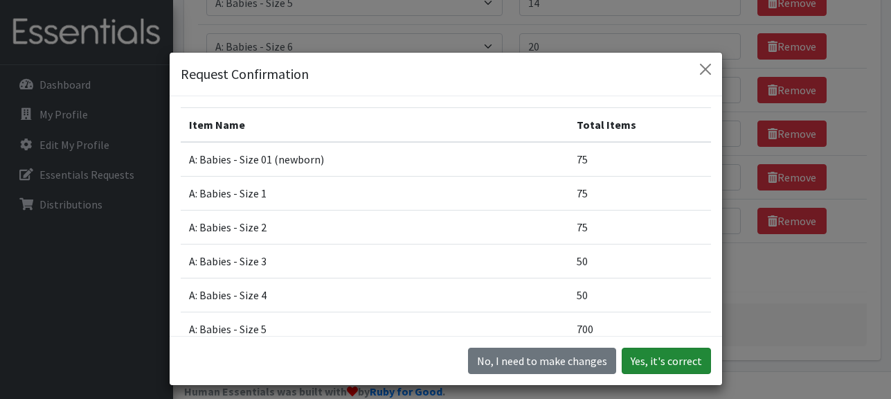 This screenshot has height=399, width=891. Describe the element at coordinates (639, 329) in the screenshot. I see `td: 700` at that location.